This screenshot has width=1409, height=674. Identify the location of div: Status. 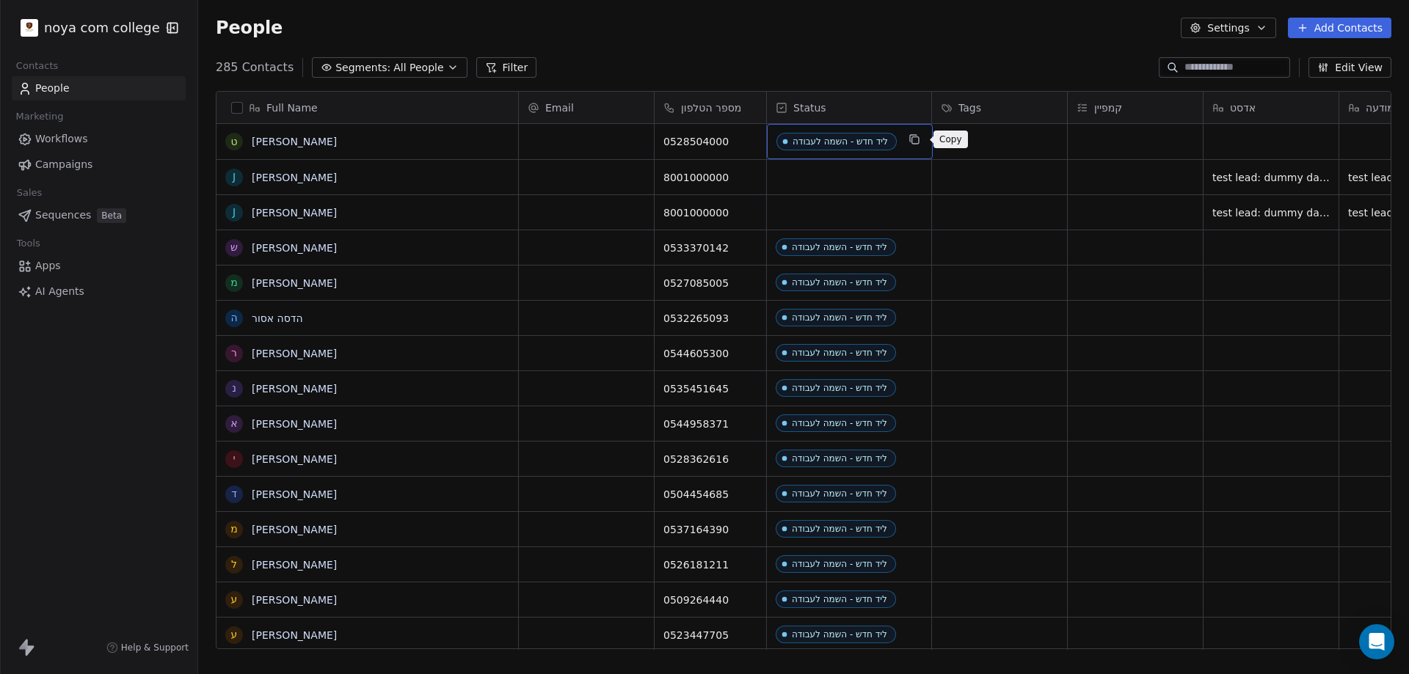
(849, 107).